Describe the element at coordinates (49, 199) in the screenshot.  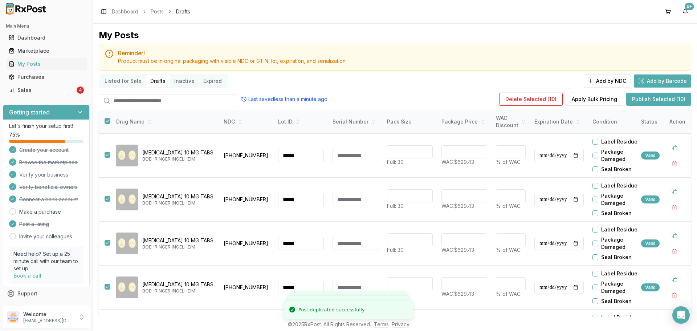
I see `span: Connect a bank account` at that location.